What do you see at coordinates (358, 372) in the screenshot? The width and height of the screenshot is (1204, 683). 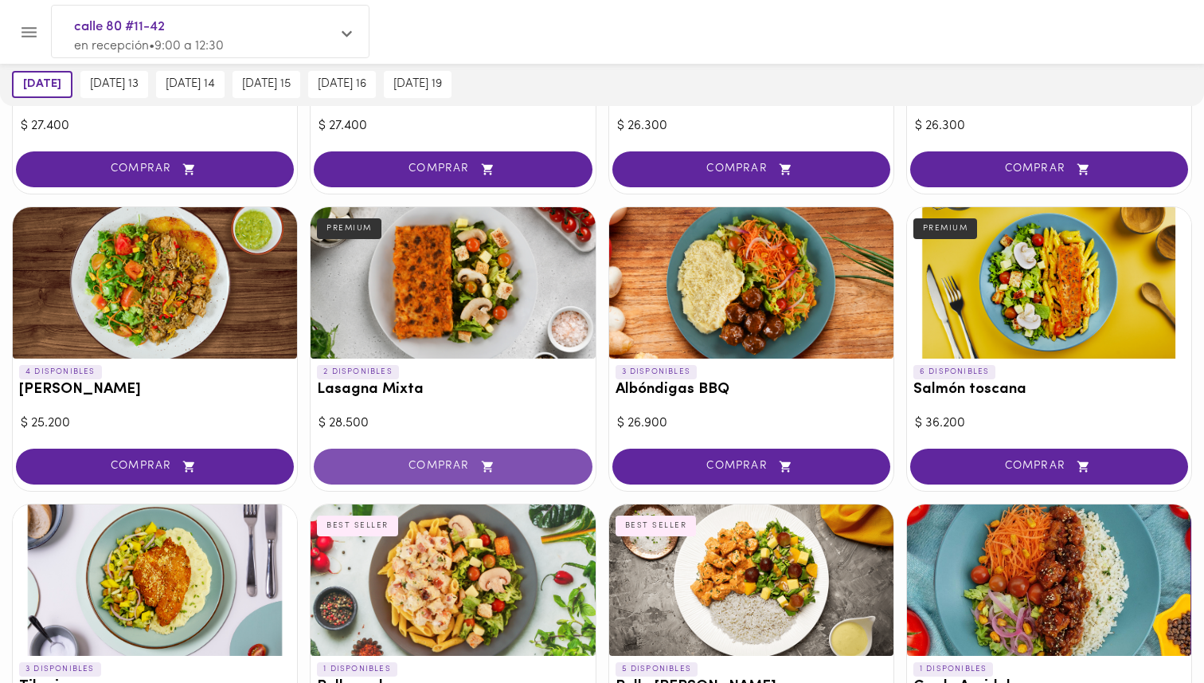 I see `p: 2 DISPONIBLES` at bounding box center [358, 372].